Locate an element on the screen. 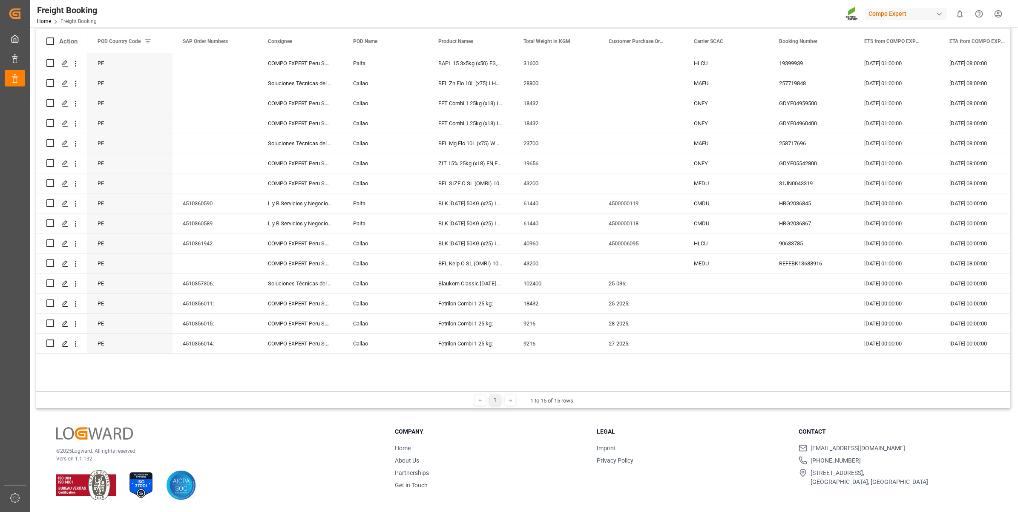 The height and width of the screenshot is (512, 1018). a: Imprint is located at coordinates (606, 448).